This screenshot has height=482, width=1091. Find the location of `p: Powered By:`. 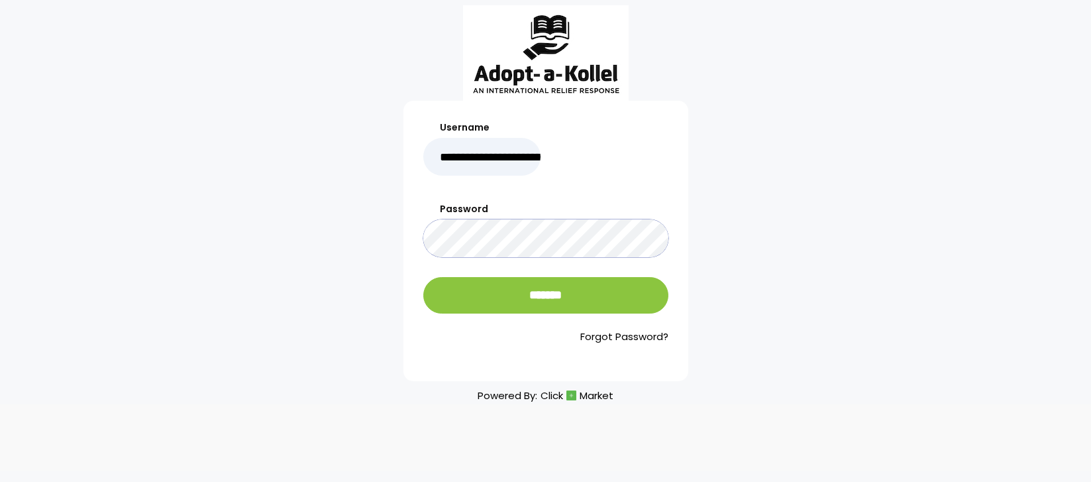

p: Powered By: is located at coordinates (545, 395).